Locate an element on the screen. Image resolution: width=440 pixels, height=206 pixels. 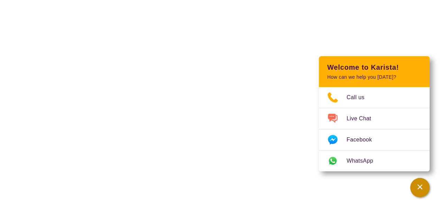
span: Live Chat is located at coordinates (363, 118).